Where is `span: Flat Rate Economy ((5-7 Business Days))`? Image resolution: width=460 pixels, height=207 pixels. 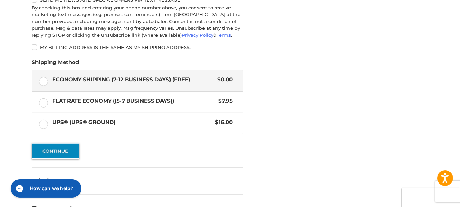
span: Flat Rate Economy ((5-7 Business Days)) is located at coordinates (134, 101).